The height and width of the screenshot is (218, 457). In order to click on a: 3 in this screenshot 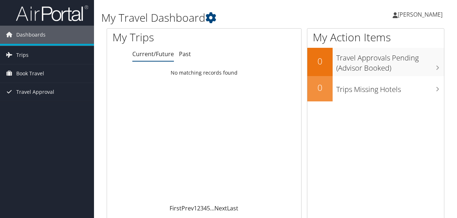, I will do `click(202, 208)`.